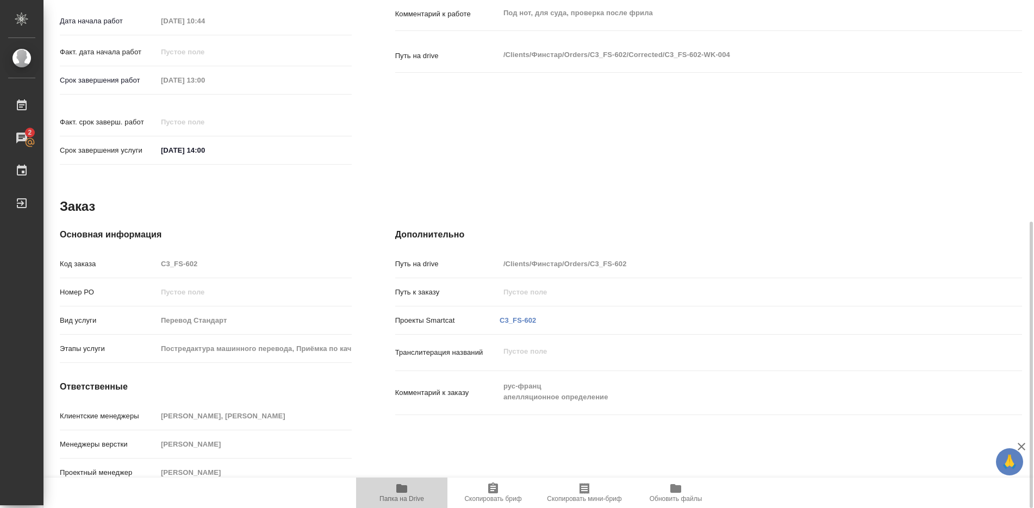  What do you see at coordinates (108, 52) in the screenshot?
I see `p: Факт. дата начала работ` at bounding box center [108, 52].